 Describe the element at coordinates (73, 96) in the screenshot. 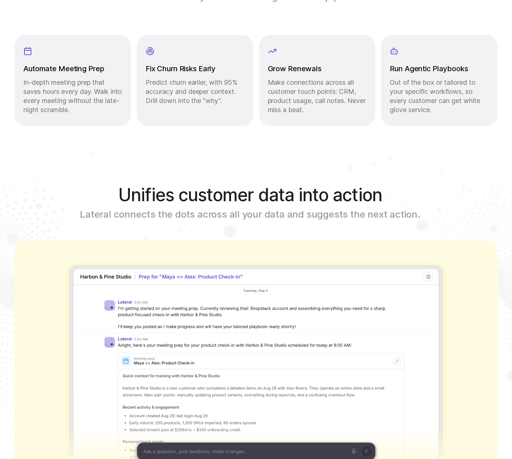

I see `p: In-depth meeting prep that saves hours every day. Walk into every meeting without the late-night ...` at that location.